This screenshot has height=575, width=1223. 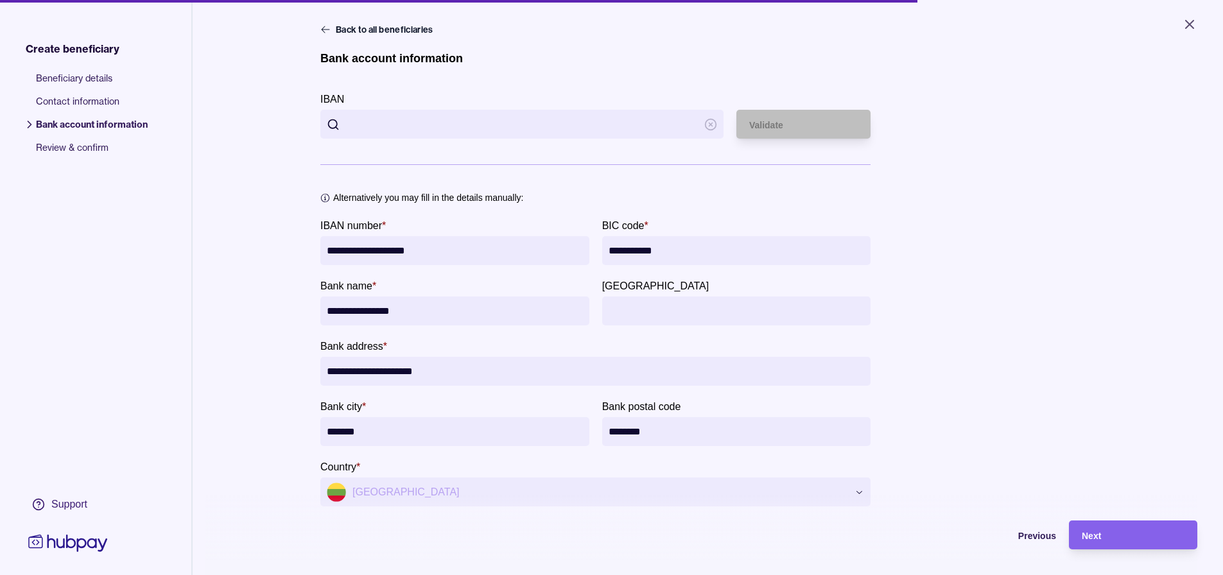 What do you see at coordinates (454, 250) in the screenshot?
I see `input: IBAN number` at bounding box center [454, 250].